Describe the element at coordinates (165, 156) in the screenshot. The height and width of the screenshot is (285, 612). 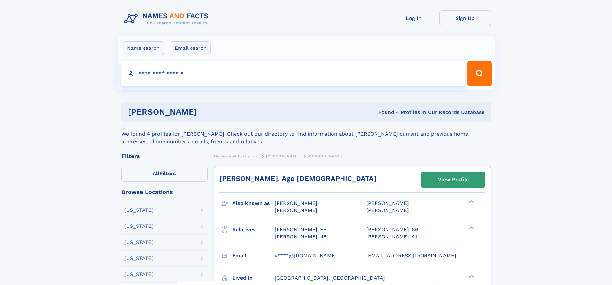
I see `div: Filters` at that location.